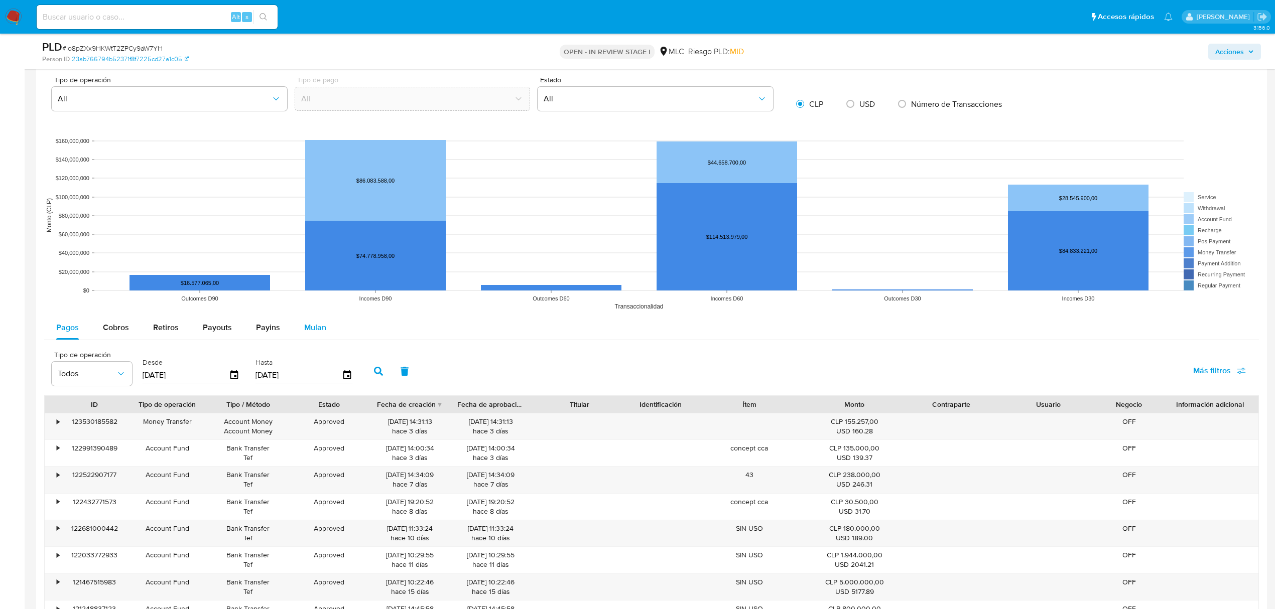 Image resolution: width=1275 pixels, height=609 pixels. Describe the element at coordinates (671, 52) in the screenshot. I see `div: MLC` at that location.